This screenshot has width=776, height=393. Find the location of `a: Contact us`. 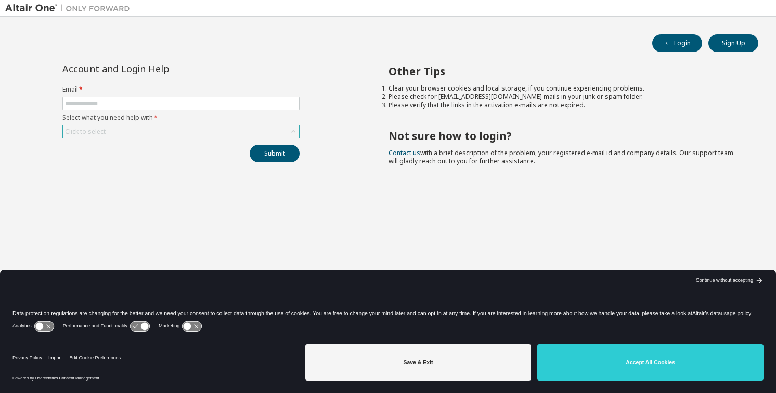

a: Contact us is located at coordinates (404, 152).